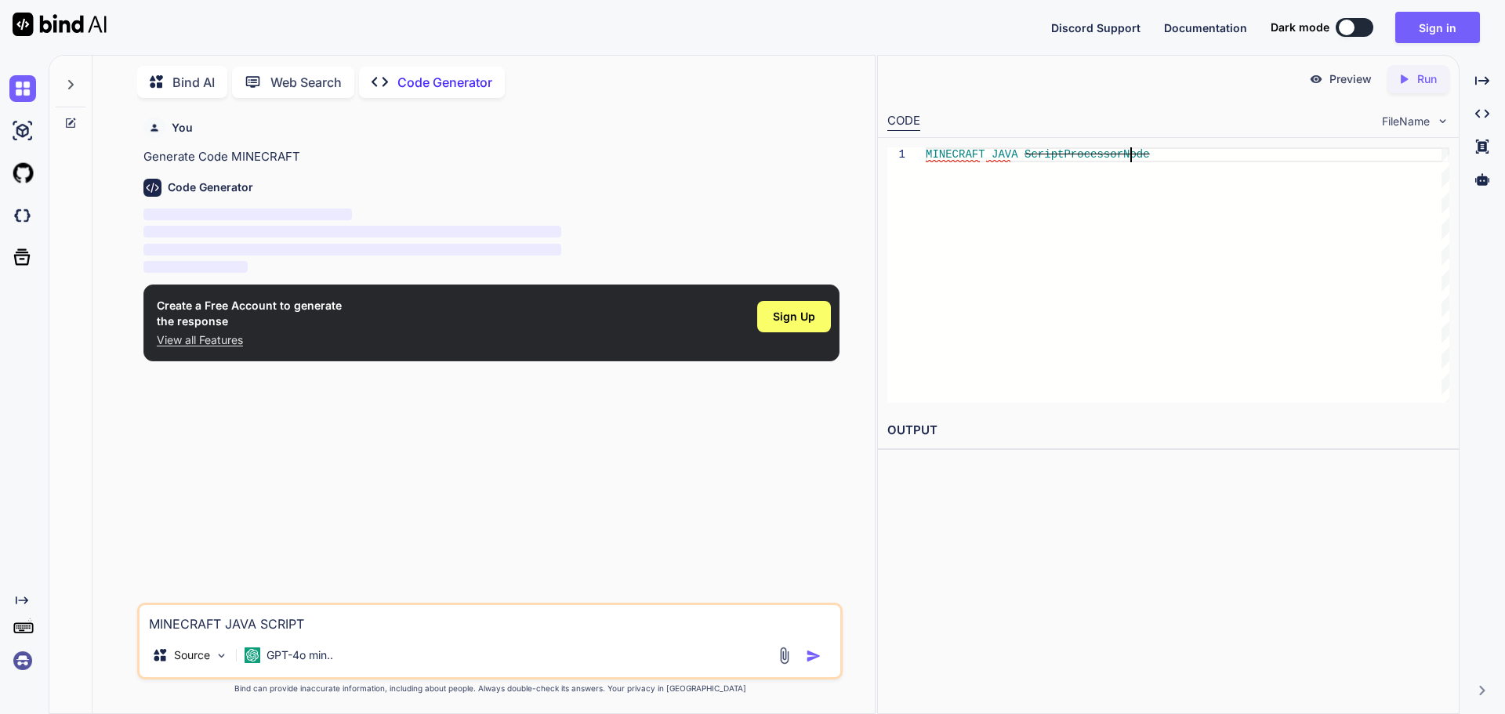 This screenshot has width=1505, height=714. I want to click on span: ScriptProcessorNode, so click(1087, 154).